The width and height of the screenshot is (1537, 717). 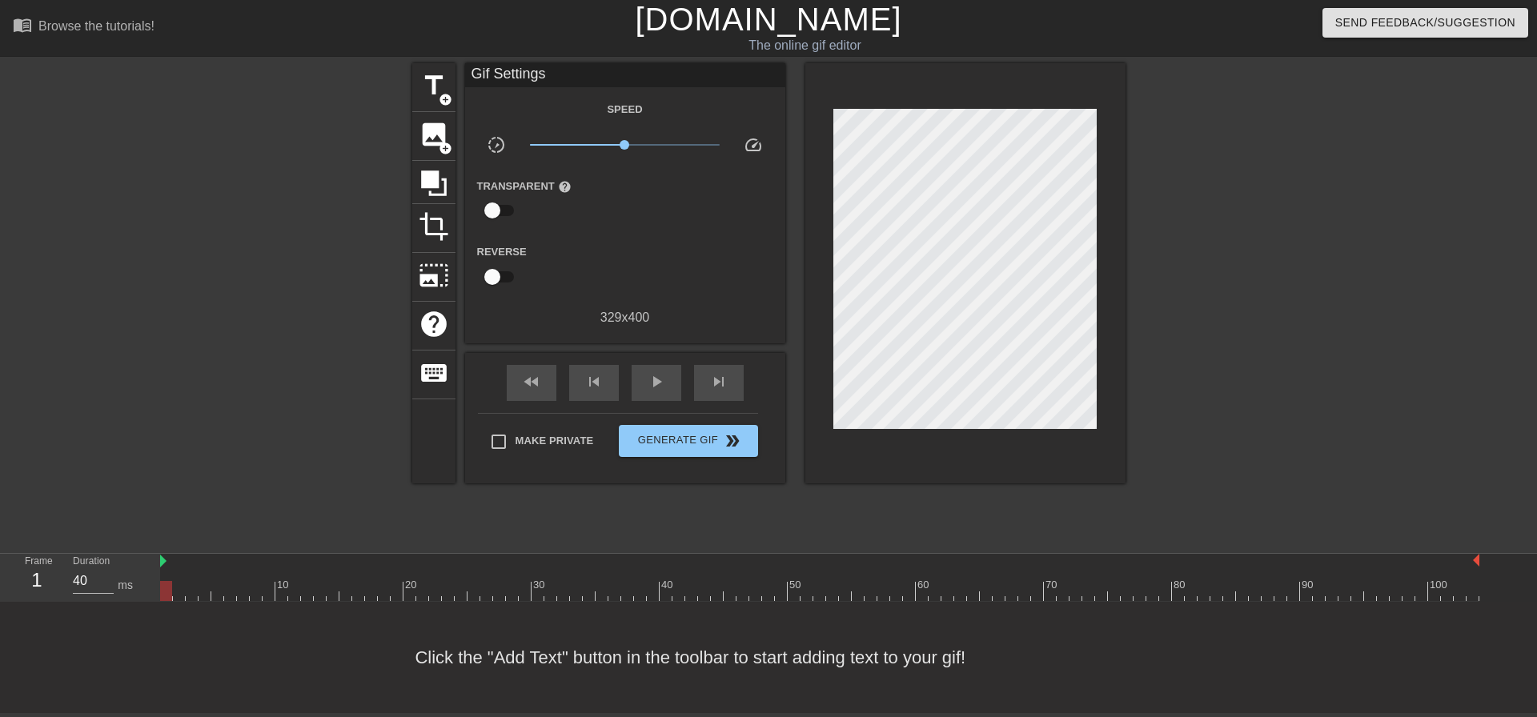 I want to click on img: bound-end.png, so click(x=1476, y=560).